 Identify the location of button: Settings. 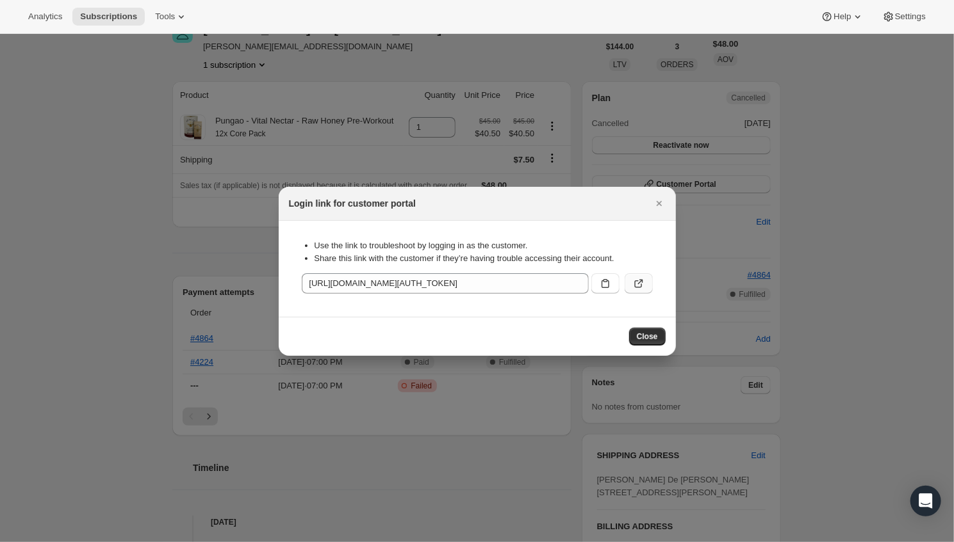
(904, 17).